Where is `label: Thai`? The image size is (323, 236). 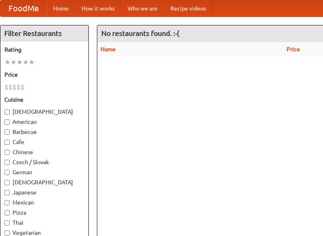
label: Thai is located at coordinates (44, 223).